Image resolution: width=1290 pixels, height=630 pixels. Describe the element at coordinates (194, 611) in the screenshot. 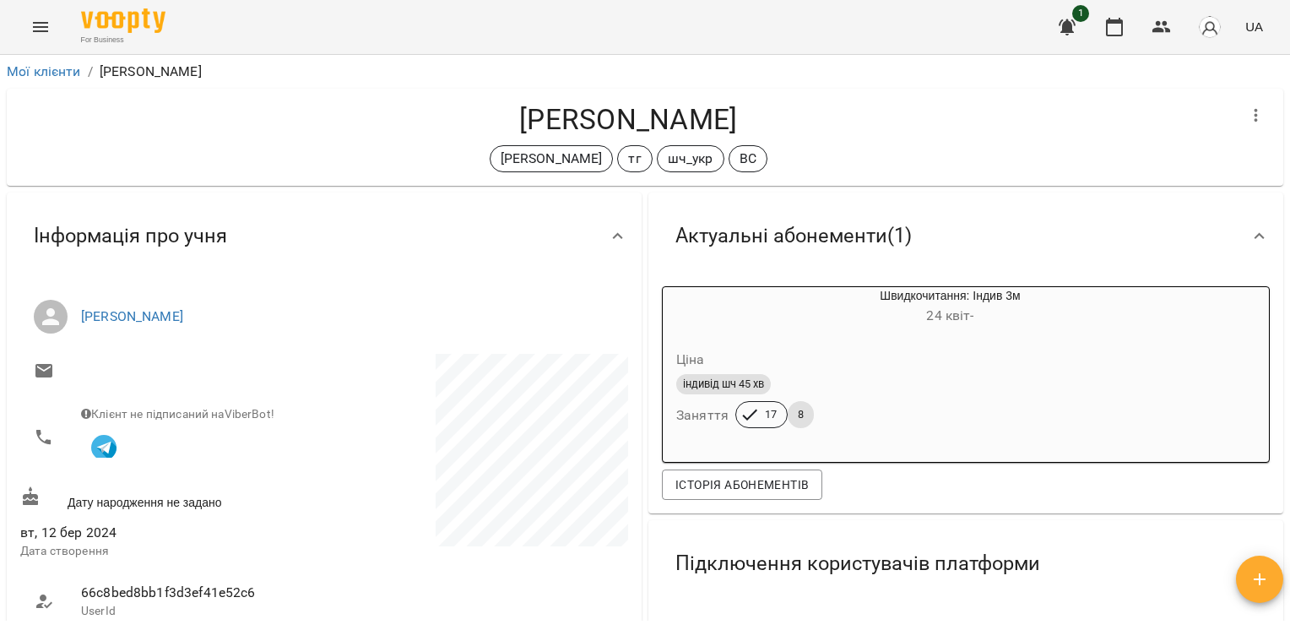

I see `p: UserId` at that location.